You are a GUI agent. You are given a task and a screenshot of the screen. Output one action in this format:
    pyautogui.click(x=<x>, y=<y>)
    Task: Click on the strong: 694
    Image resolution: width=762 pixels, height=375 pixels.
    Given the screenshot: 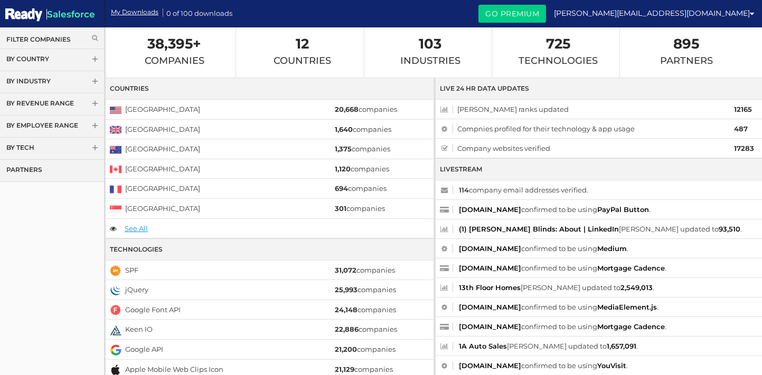 What is the action you would take?
    pyautogui.click(x=341, y=189)
    